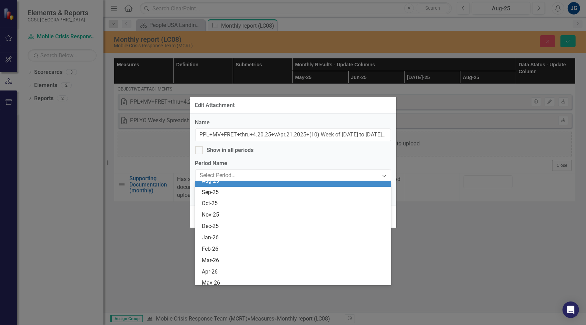 This screenshot has width=586, height=325. What do you see at coordinates (294, 271) in the screenshot?
I see `div: Apr-26` at bounding box center [294, 271].